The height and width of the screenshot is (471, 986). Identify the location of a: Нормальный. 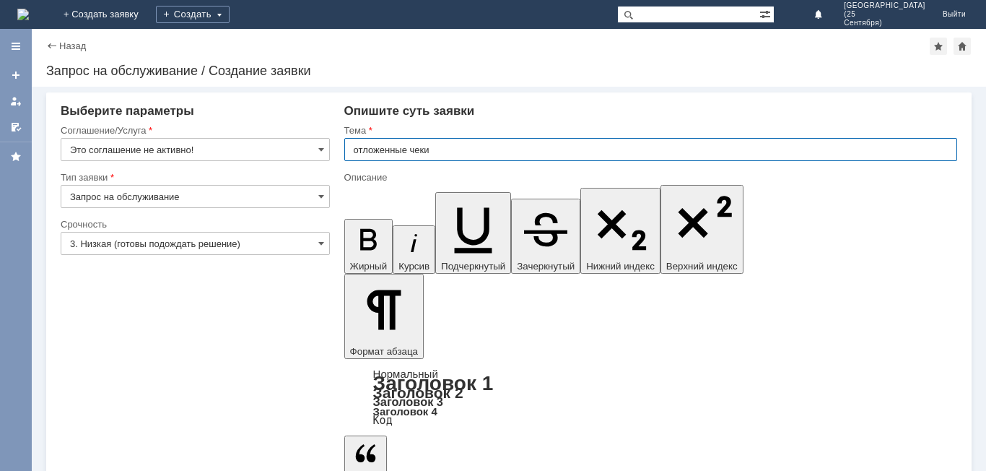
(406, 373).